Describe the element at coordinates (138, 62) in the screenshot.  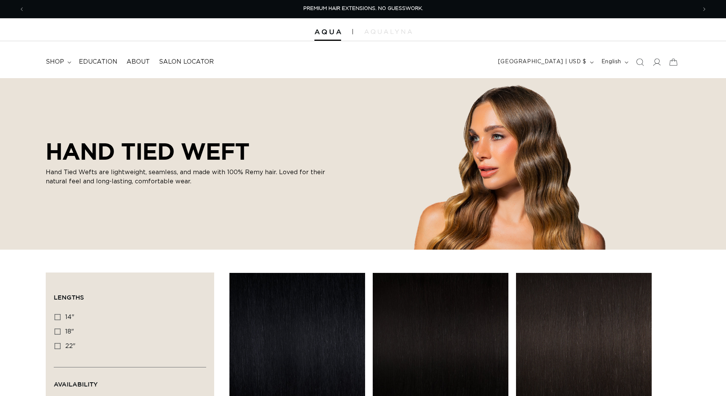
I see `a: About` at that location.